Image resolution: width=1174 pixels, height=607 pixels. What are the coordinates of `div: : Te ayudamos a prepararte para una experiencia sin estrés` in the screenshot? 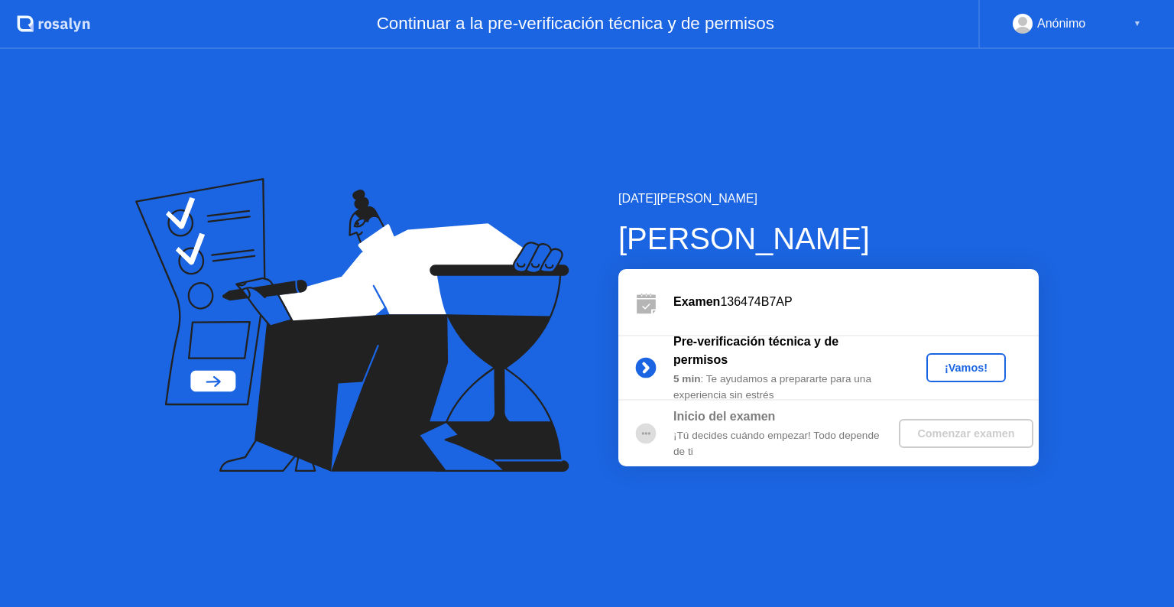 It's located at (783, 387).